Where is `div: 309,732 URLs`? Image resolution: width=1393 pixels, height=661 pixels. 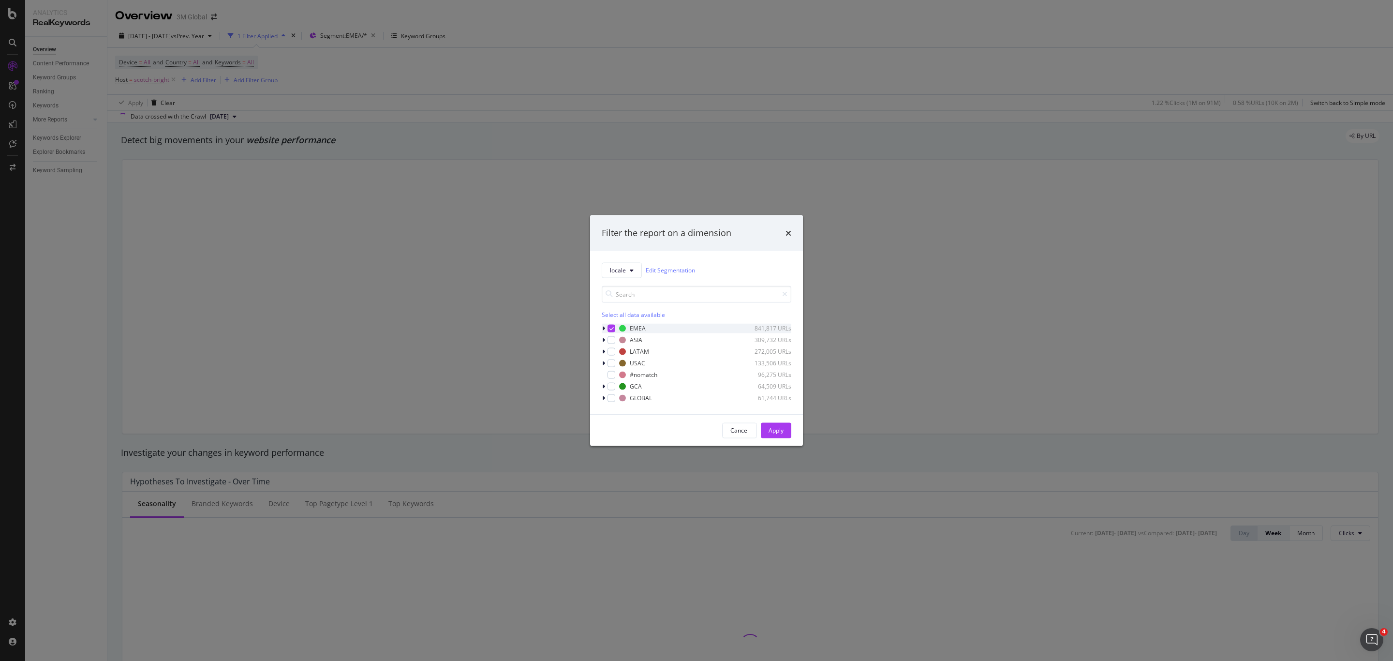
div: 309,732 URLs is located at coordinates (768, 340).